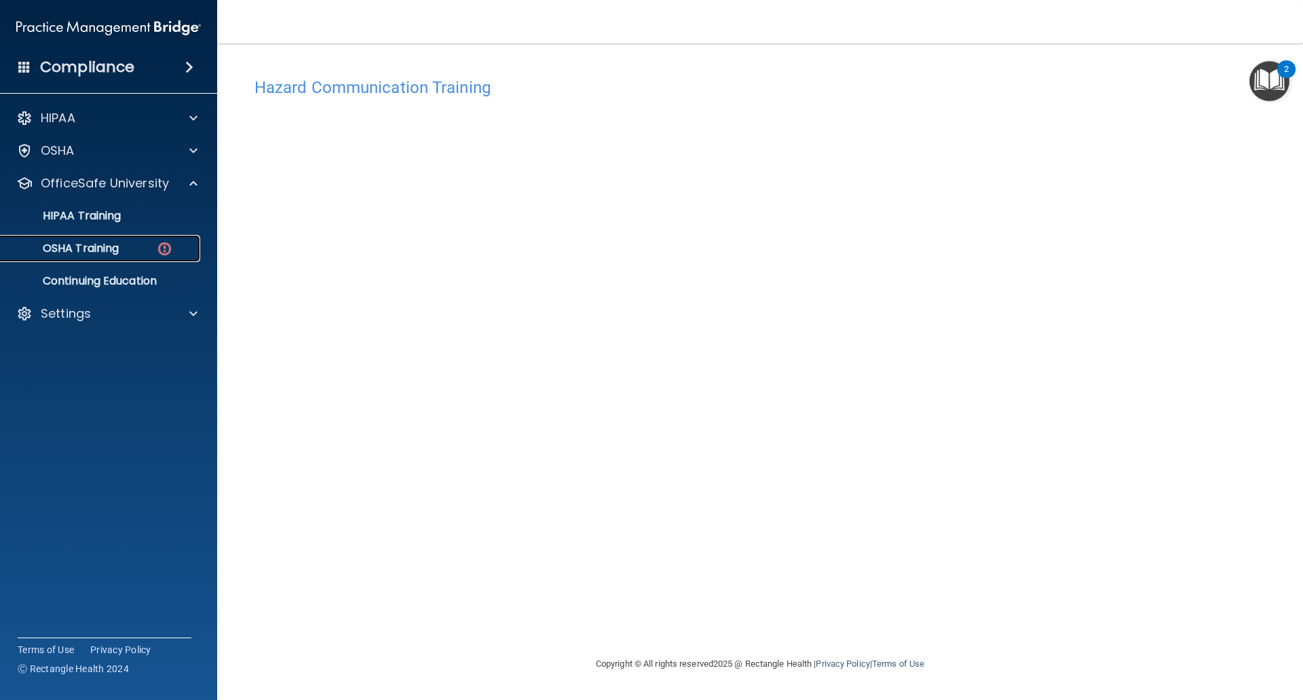  Describe the element at coordinates (164, 248) in the screenshot. I see `img: danger-circle.6113f641.png` at that location.